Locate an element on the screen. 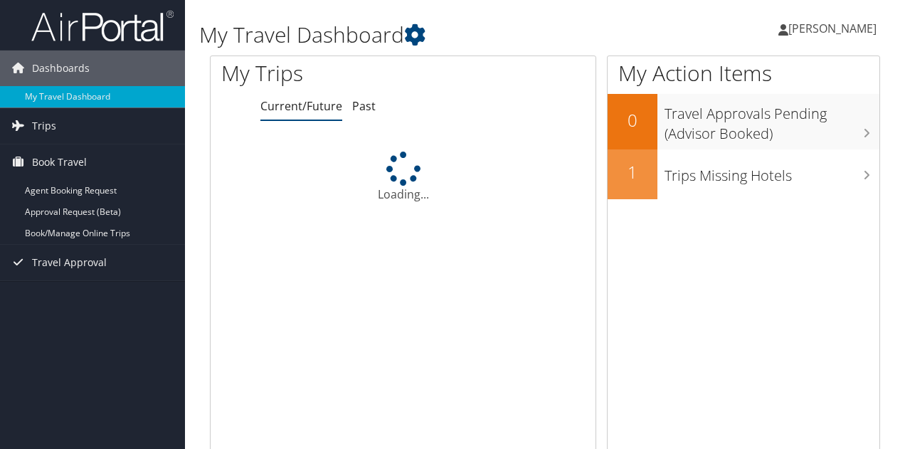 The height and width of the screenshot is (449, 905). img: airportal-logo.png is located at coordinates (102, 26).